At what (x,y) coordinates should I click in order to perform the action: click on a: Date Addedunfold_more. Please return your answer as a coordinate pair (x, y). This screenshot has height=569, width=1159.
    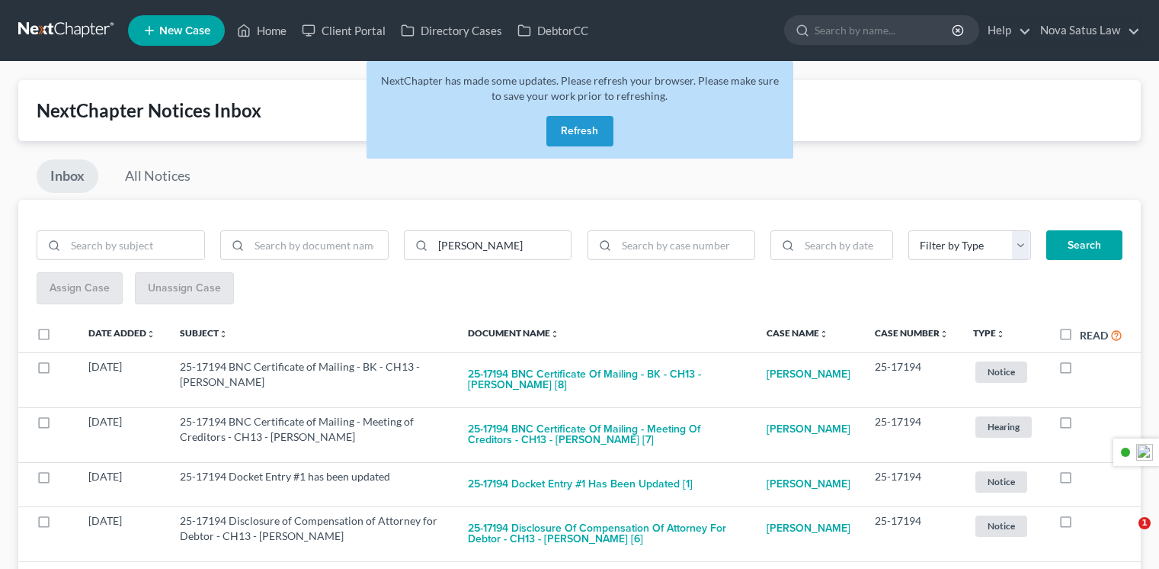
    Looking at the image, I should click on (122, 332).